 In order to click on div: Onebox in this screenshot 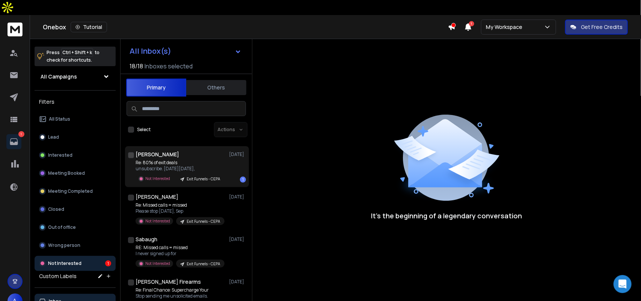, I will do `click(245, 27)`.